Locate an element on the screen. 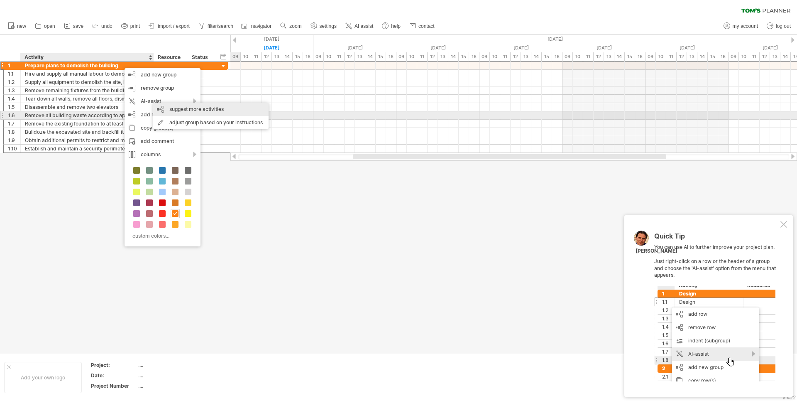 The height and width of the screenshot is (401, 797). div: 1.10 is located at coordinates (14, 148).